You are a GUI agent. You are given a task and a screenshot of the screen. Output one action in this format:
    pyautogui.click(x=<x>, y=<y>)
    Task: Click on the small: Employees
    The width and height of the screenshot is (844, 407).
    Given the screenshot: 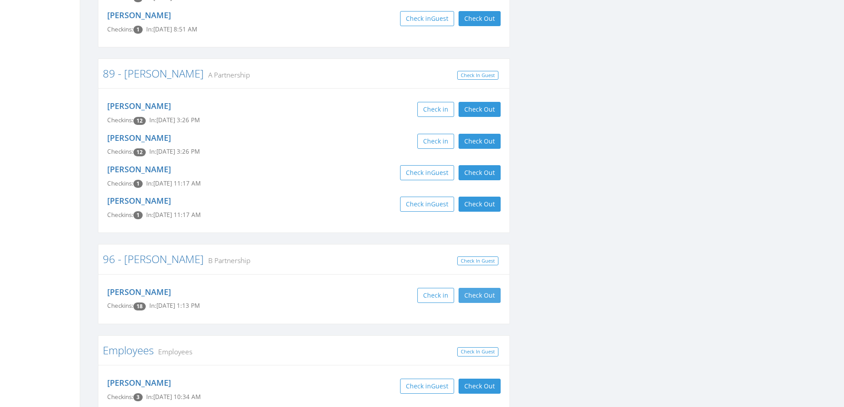 What is the action you would take?
    pyautogui.click(x=173, y=352)
    